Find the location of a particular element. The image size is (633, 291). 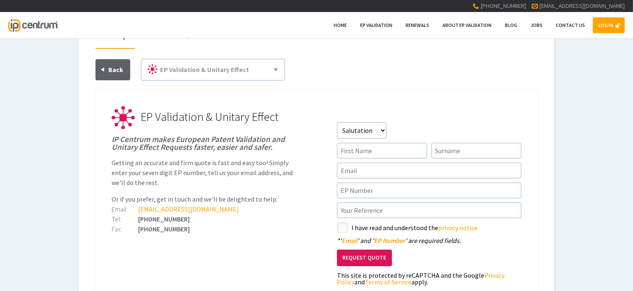

a: About EP Validation is located at coordinates (467, 25).